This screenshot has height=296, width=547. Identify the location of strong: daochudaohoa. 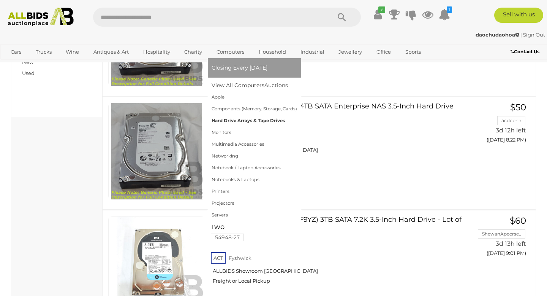
(497, 35).